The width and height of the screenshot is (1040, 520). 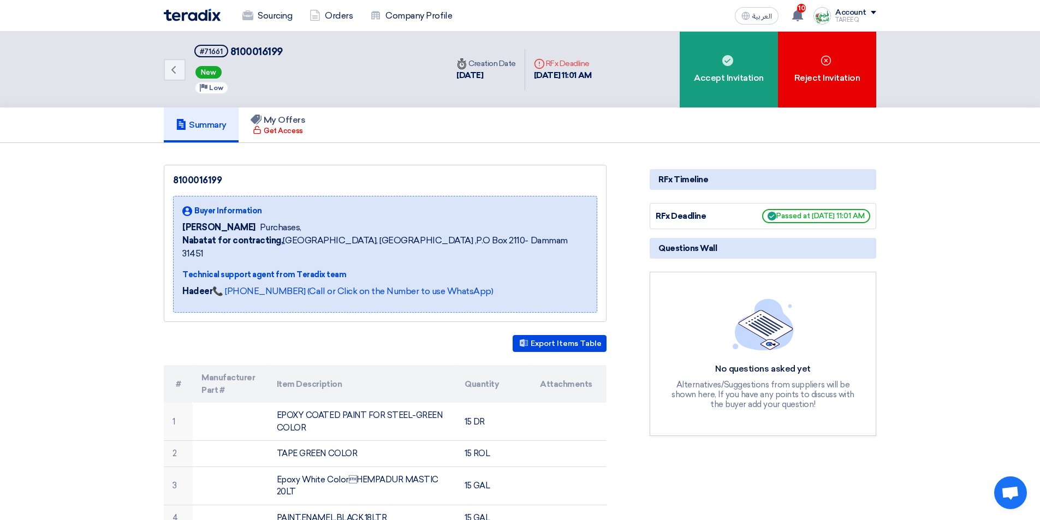 What do you see at coordinates (763, 324) in the screenshot?
I see `img: empty_state_list.svg` at bounding box center [763, 324].